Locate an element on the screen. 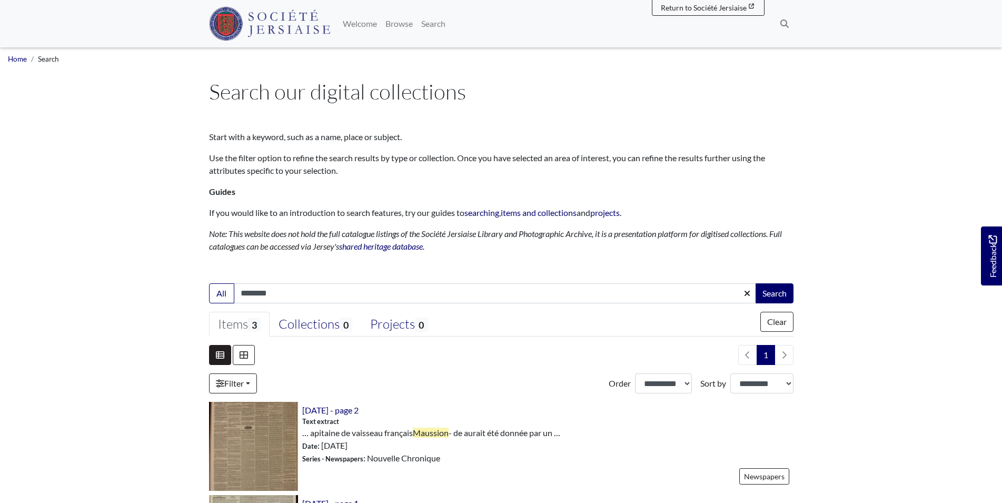  span: Goto page 1 is located at coordinates (766, 355).